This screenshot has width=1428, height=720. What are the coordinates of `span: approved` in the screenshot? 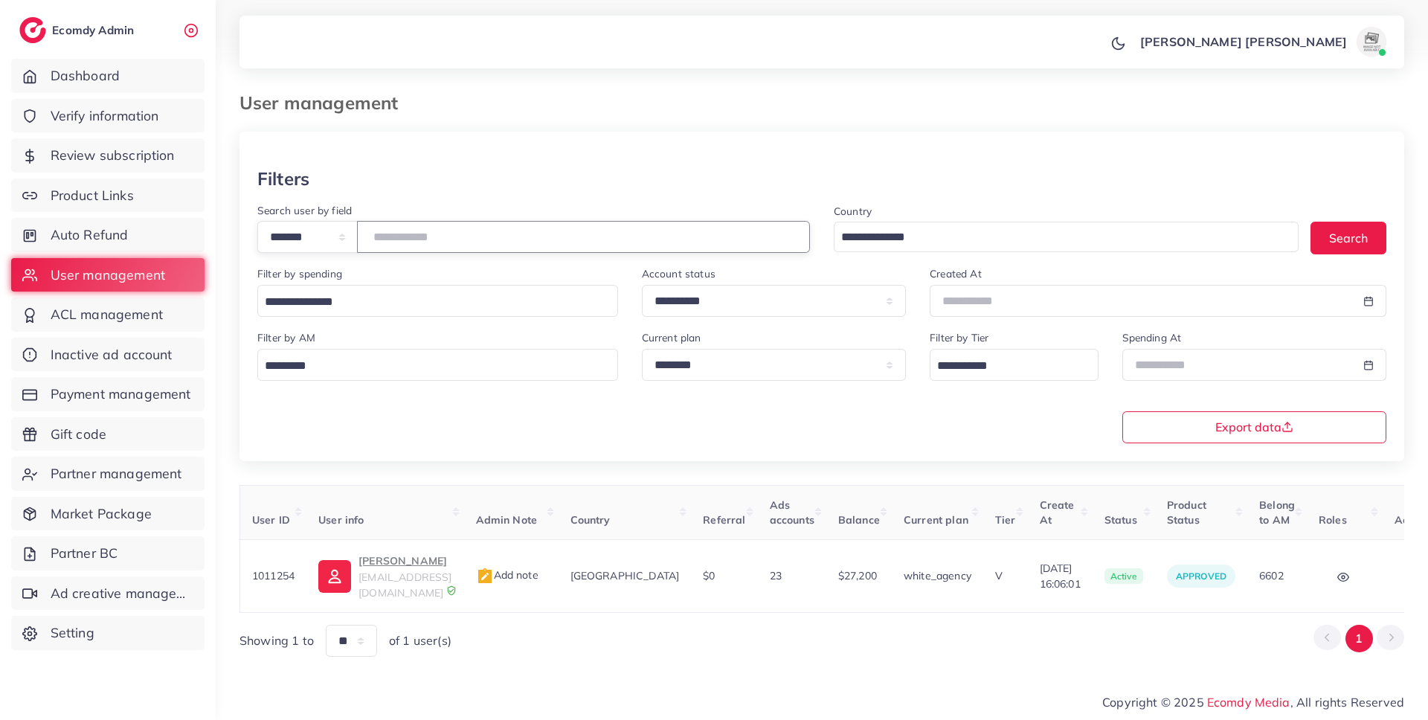 It's located at (1201, 576).